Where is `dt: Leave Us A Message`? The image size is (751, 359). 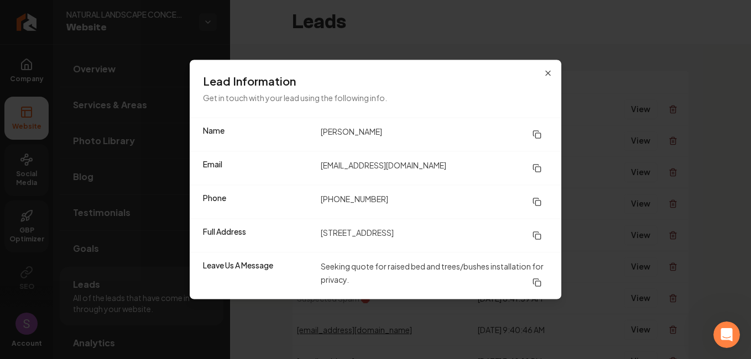
dt: Leave Us A Message is located at coordinates (257, 276).